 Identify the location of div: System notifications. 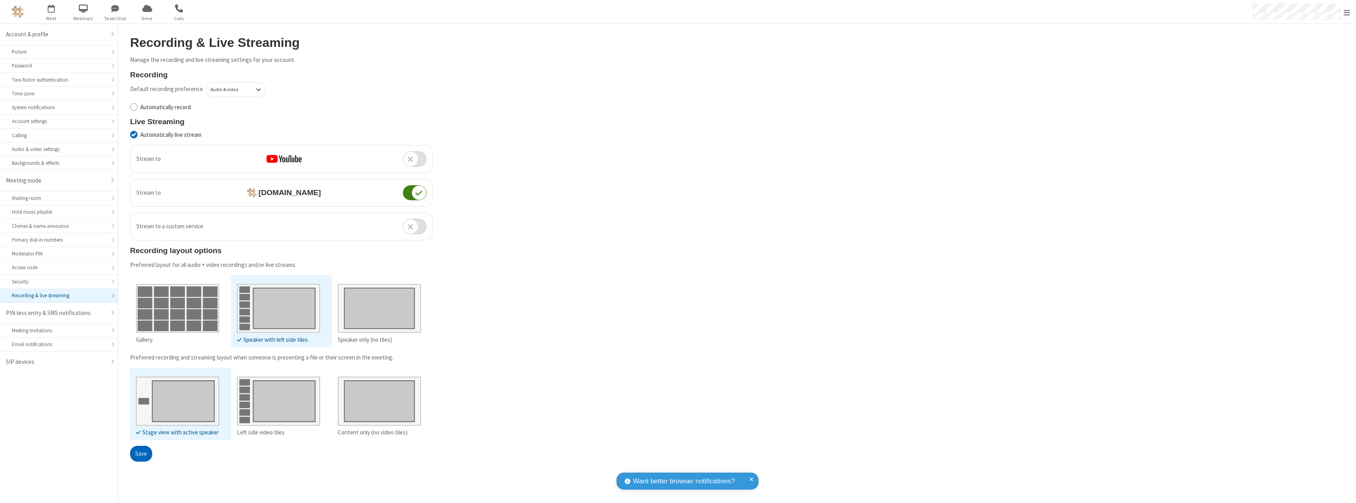
(59, 107).